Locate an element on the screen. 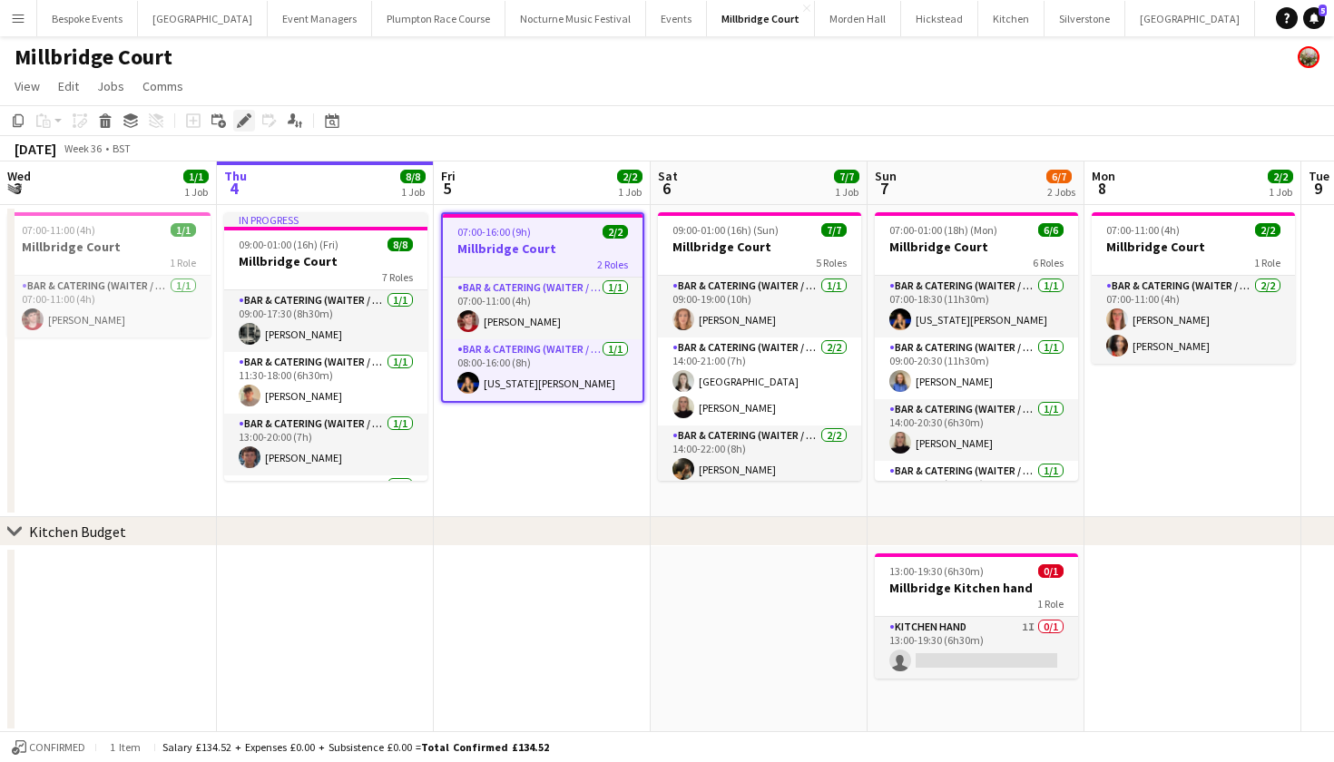 The image size is (1334, 762). button: Morden Hall is located at coordinates (858, 18).